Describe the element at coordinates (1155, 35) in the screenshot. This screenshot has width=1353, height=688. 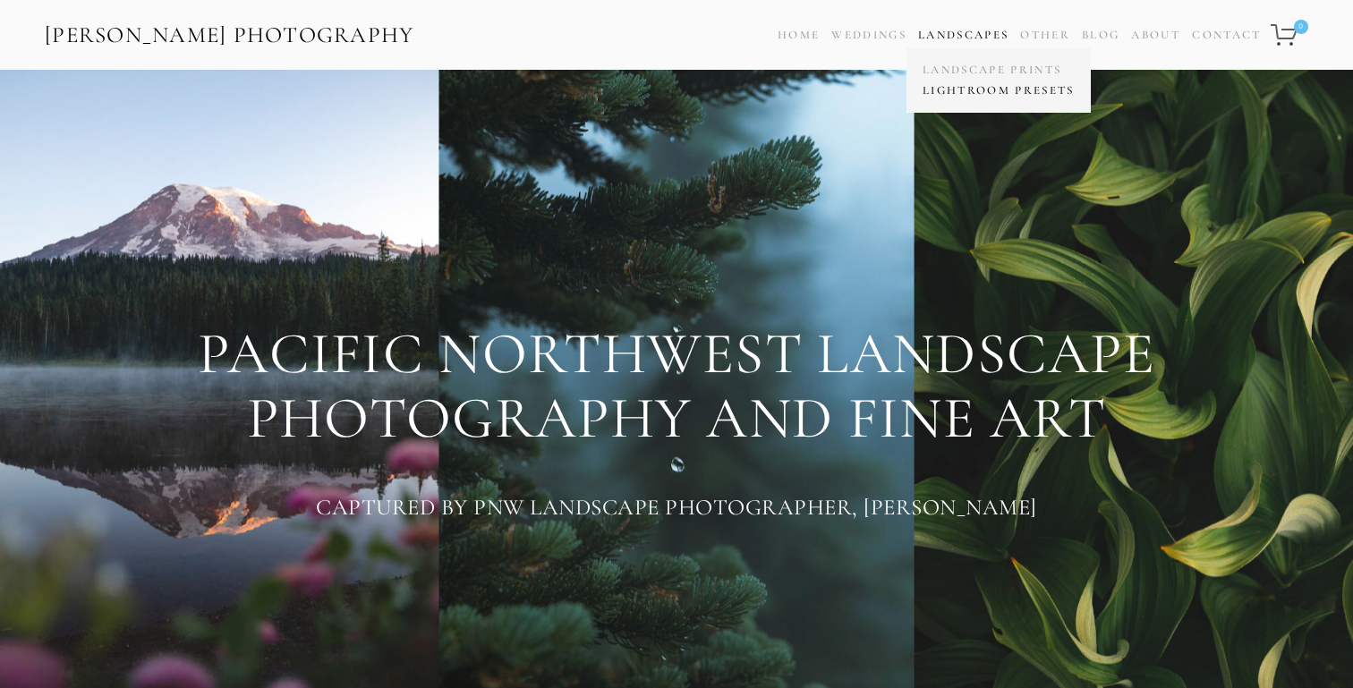
I see `a: About` at that location.